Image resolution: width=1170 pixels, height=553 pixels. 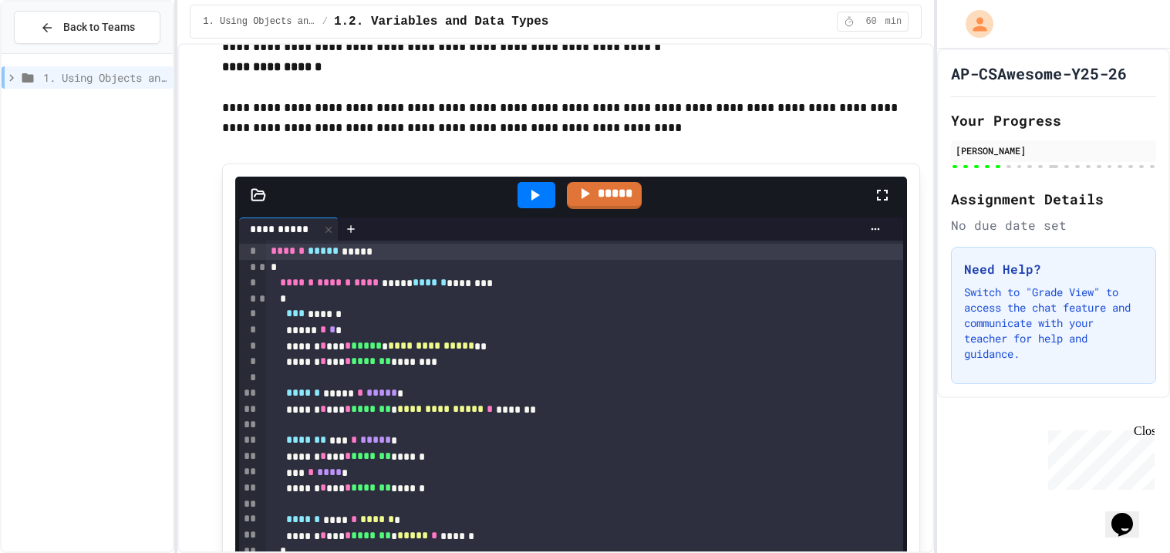 What do you see at coordinates (894, 22) in the screenshot?
I see `span: min` at bounding box center [894, 22].